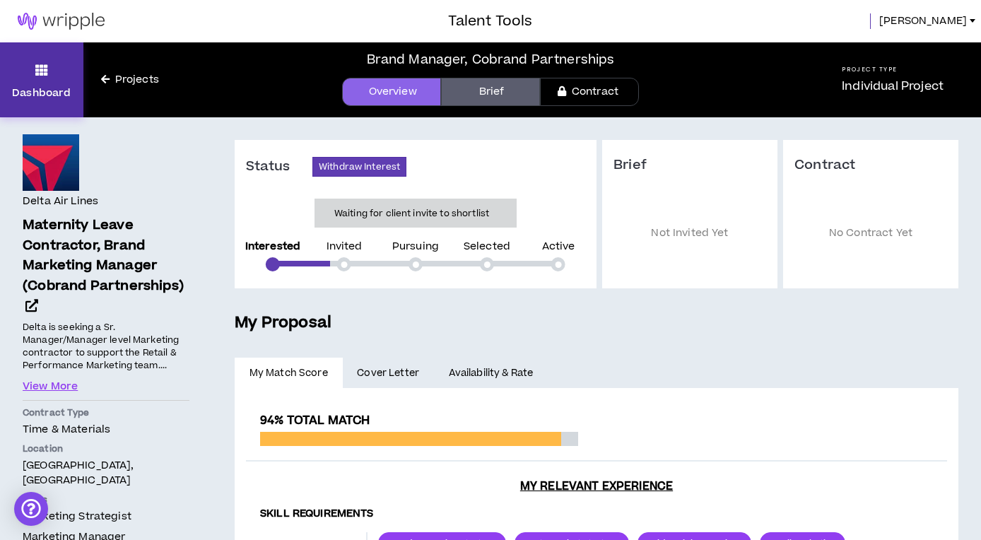  I want to click on p: Time & Materials, so click(106, 429).